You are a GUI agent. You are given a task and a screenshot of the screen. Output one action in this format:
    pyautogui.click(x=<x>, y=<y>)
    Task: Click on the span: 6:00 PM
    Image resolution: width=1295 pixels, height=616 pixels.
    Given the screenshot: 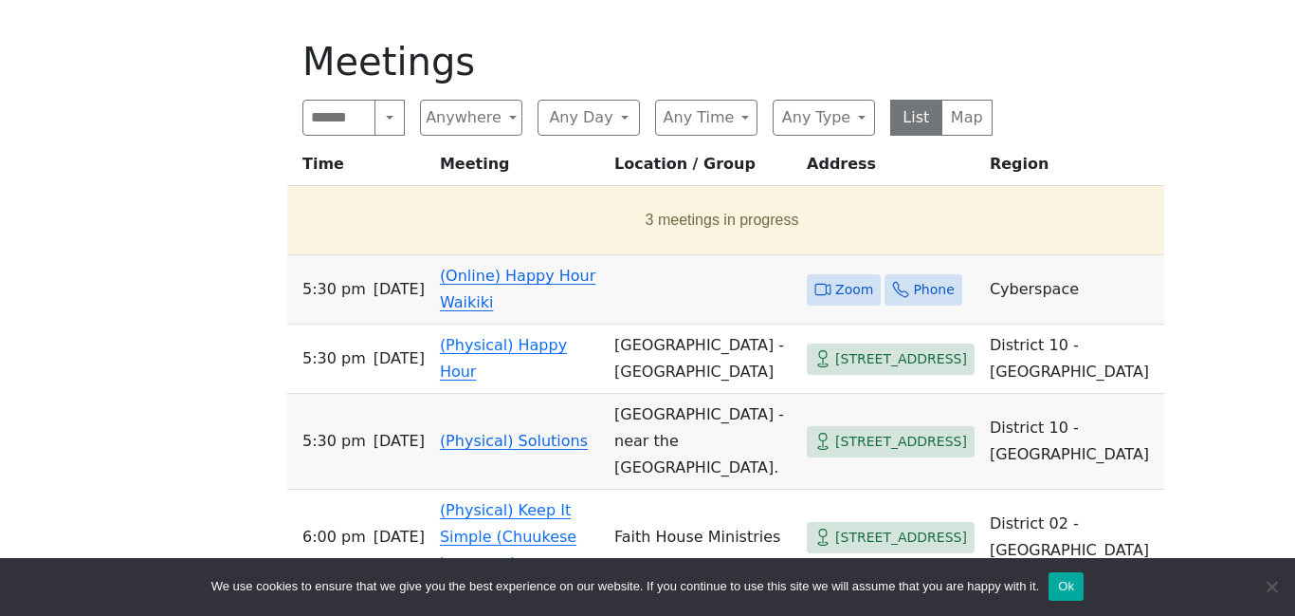 What is the action you would take?
    pyautogui.click(x=334, y=537)
    